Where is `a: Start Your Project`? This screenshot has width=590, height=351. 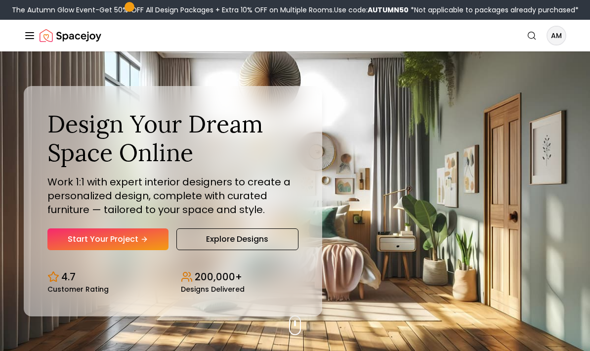 a: Start Your Project is located at coordinates (108, 239).